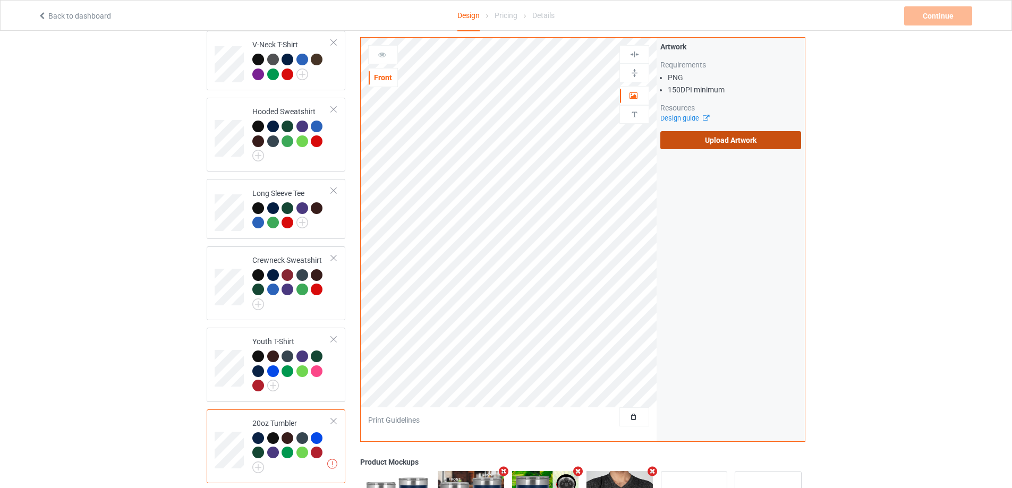  I want to click on div: Artwork, so click(731, 47).